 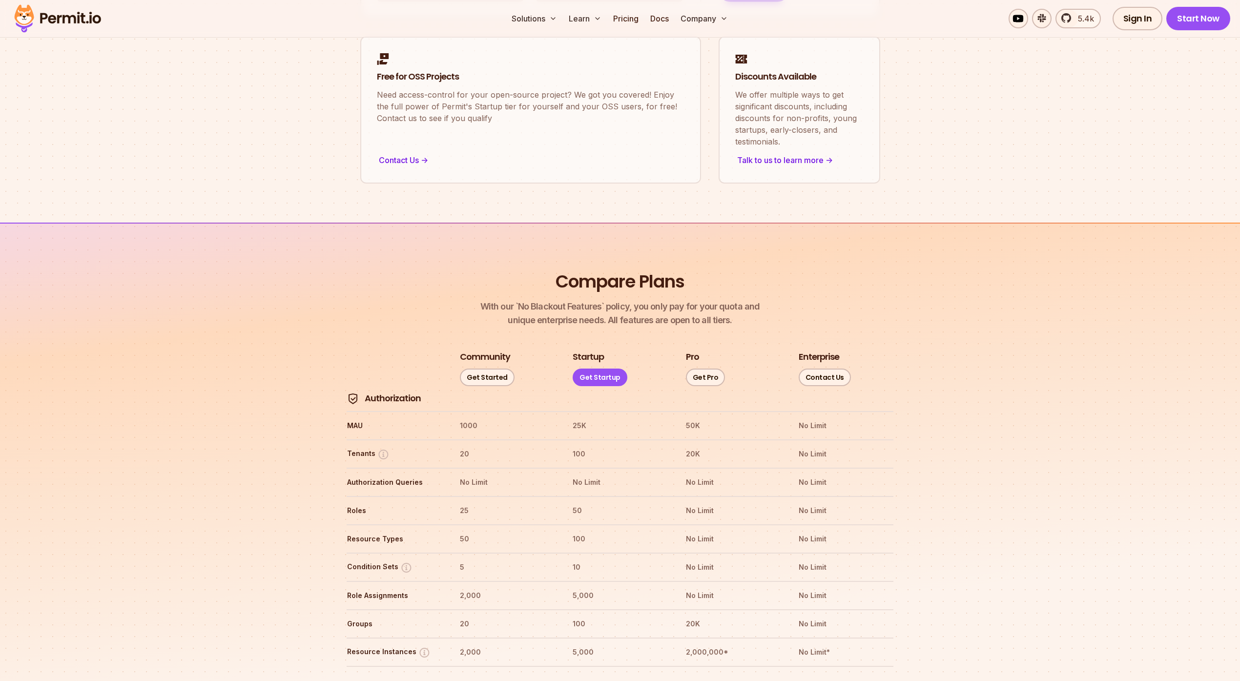 What do you see at coordinates (620, 313) in the screenshot?
I see `p: unique enterprise needs. All features are open to all tiers.` at bounding box center [620, 313].